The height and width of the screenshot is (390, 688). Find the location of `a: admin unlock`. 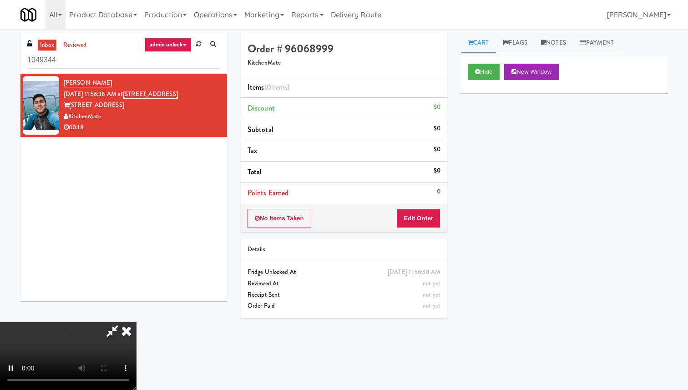

a: admin unlock is located at coordinates (168, 45).